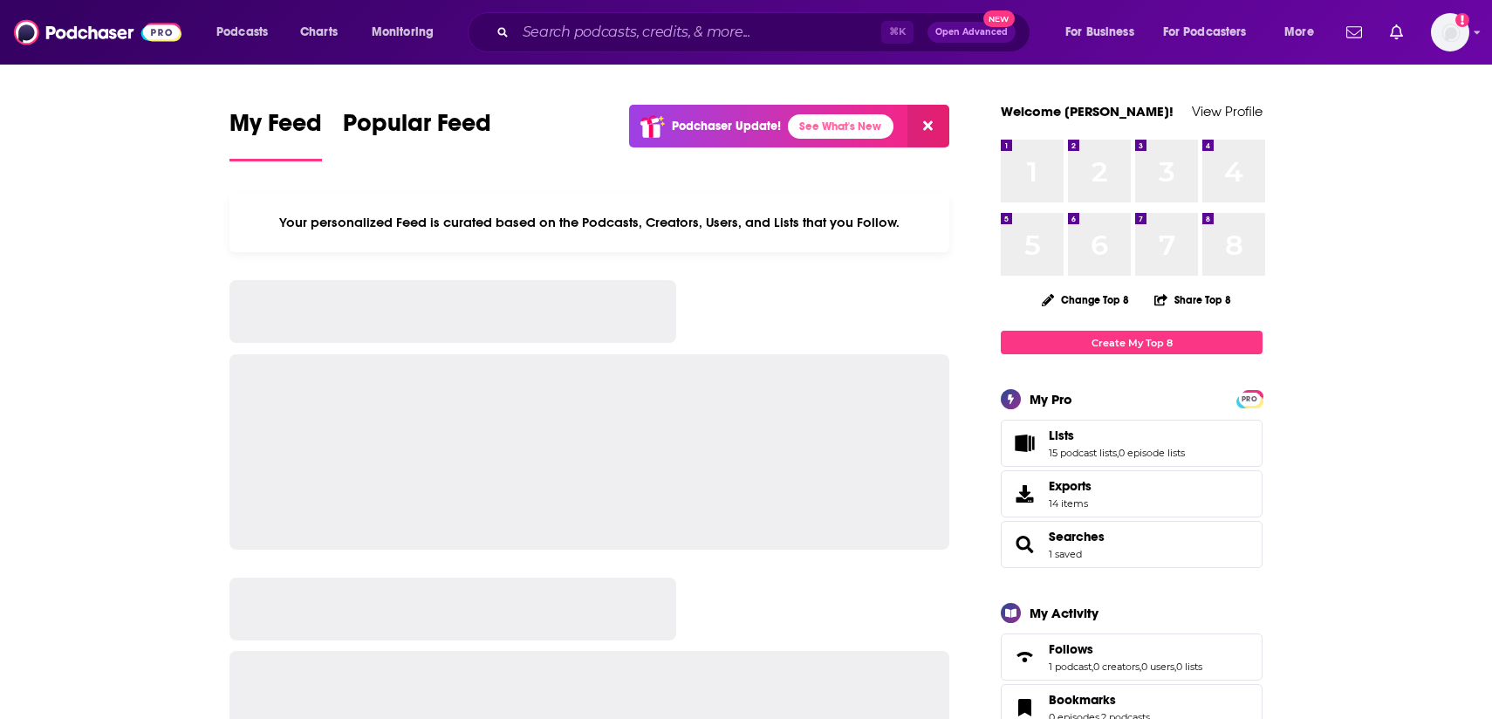 Image resolution: width=1492 pixels, height=719 pixels. What do you see at coordinates (1099, 32) in the screenshot?
I see `span: For Business` at bounding box center [1099, 32].